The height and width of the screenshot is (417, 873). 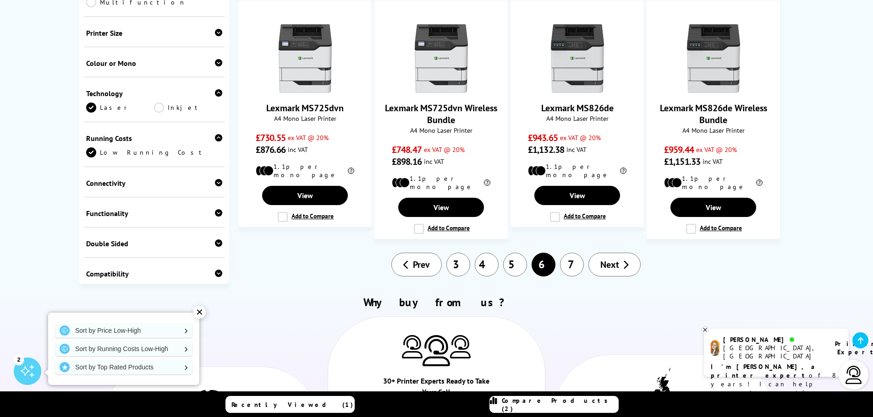 What do you see at coordinates (154, 33) in the screenshot?
I see `div: Printer Size` at bounding box center [154, 33].